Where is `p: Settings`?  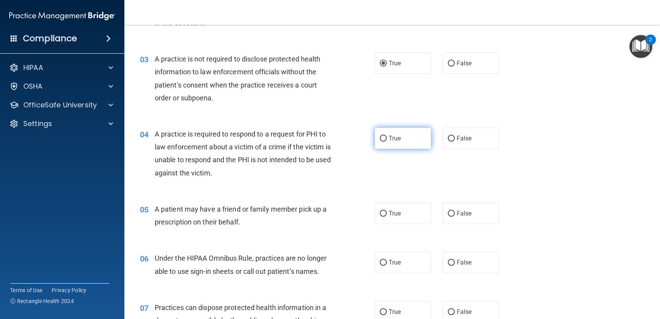 p: Settings is located at coordinates (38, 124).